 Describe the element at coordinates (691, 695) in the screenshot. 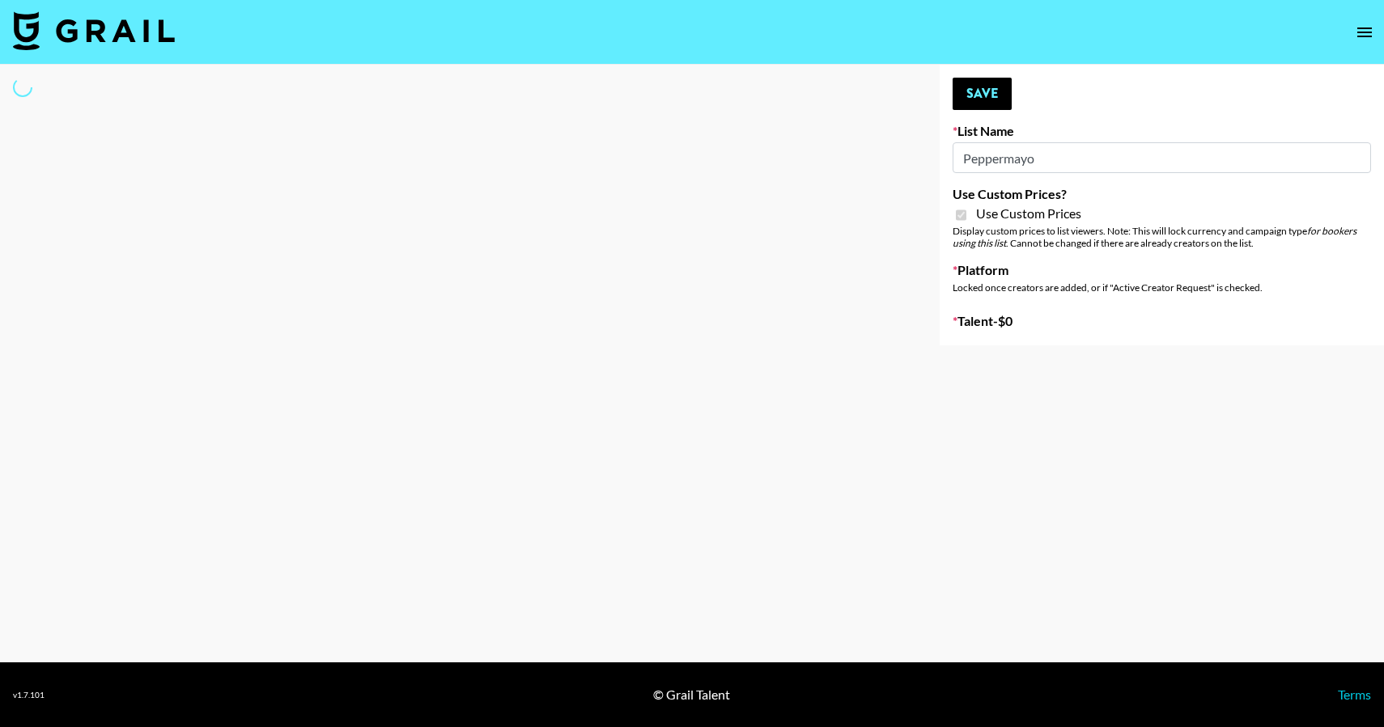

I see `div: © Grail Talent` at that location.